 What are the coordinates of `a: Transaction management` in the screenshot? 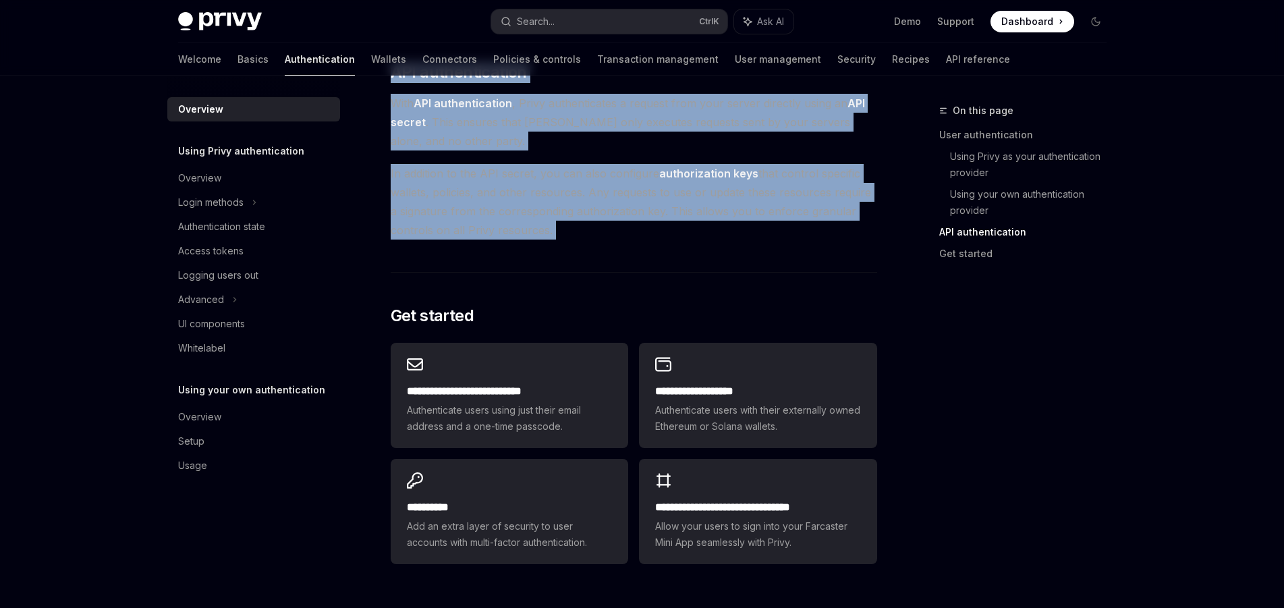 It's located at (658, 59).